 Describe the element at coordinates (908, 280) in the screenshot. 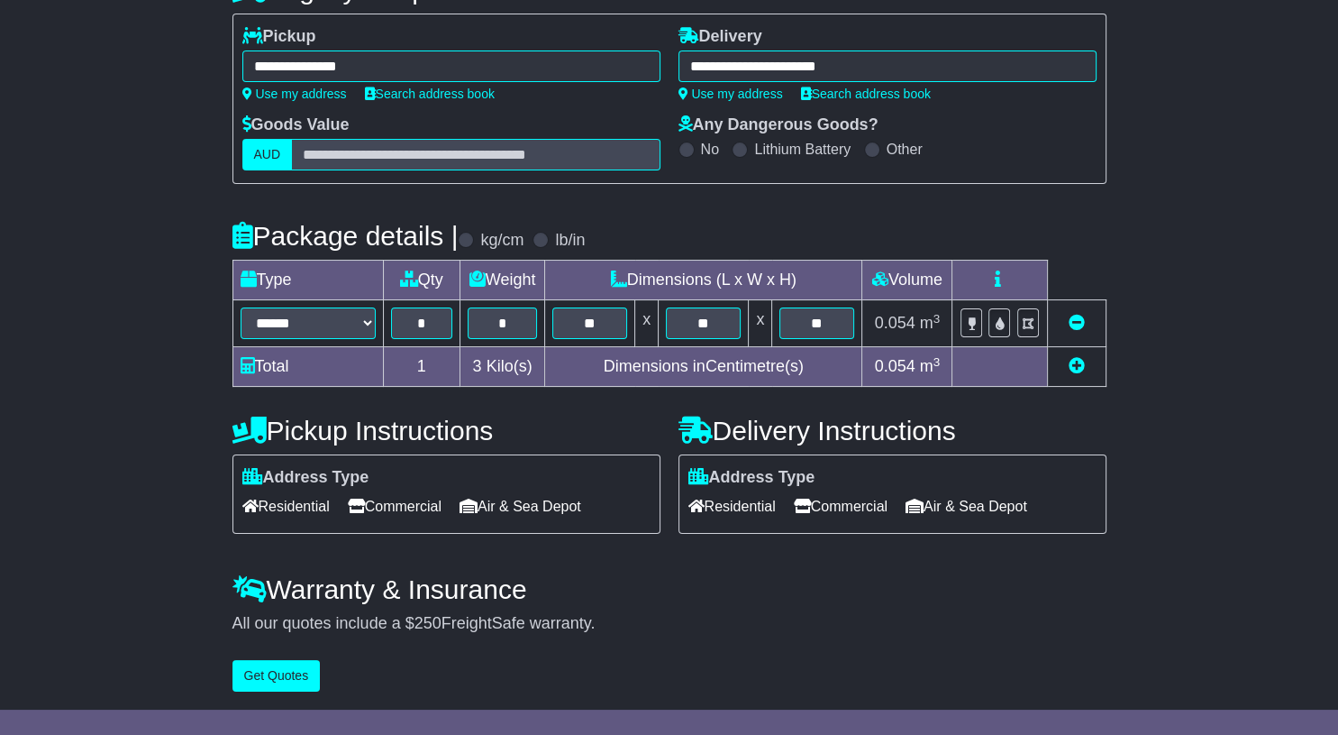

I see `td: Volume` at that location.